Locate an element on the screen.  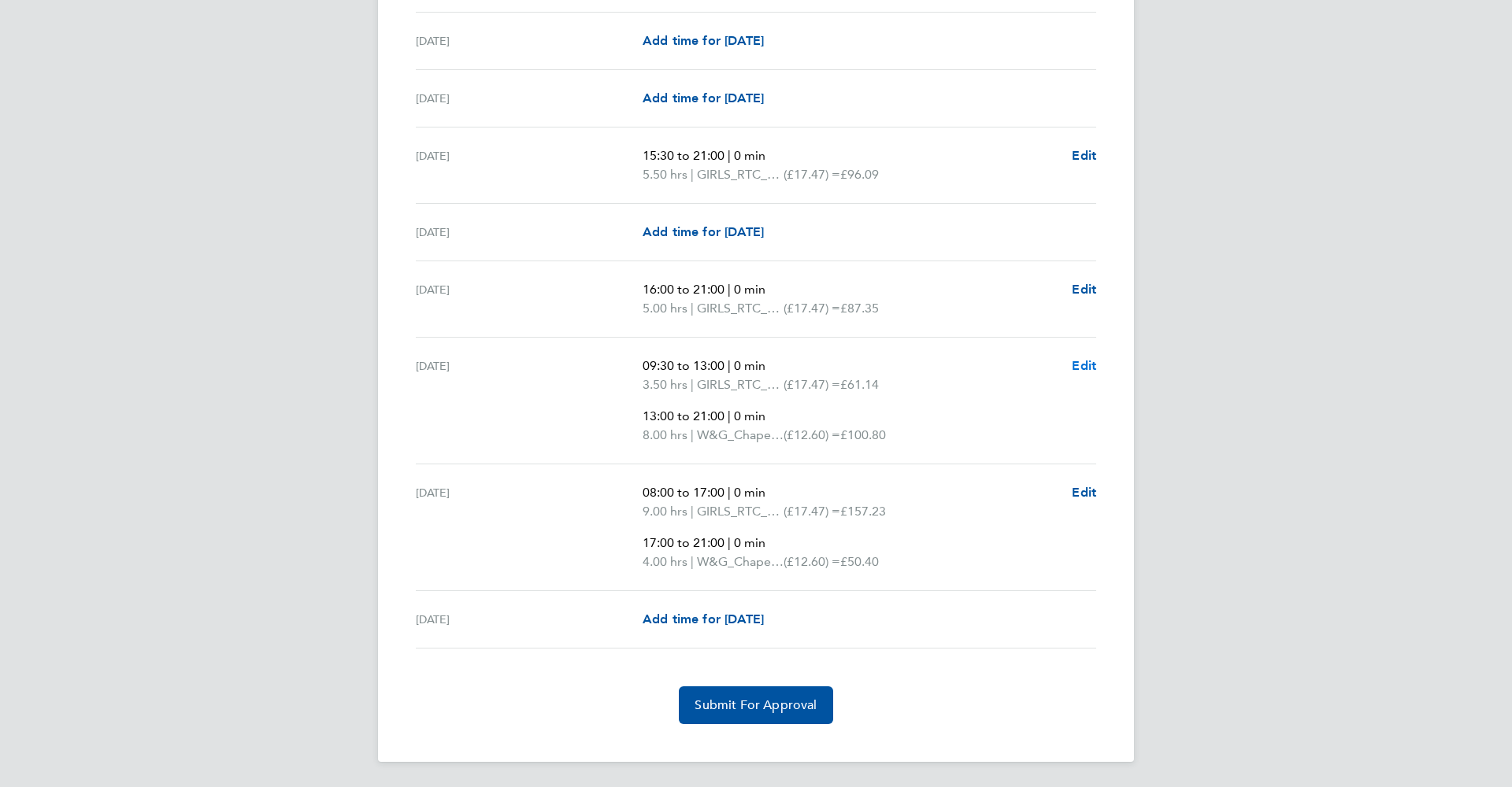
span: Submit For Approval is located at coordinates (755, 706).